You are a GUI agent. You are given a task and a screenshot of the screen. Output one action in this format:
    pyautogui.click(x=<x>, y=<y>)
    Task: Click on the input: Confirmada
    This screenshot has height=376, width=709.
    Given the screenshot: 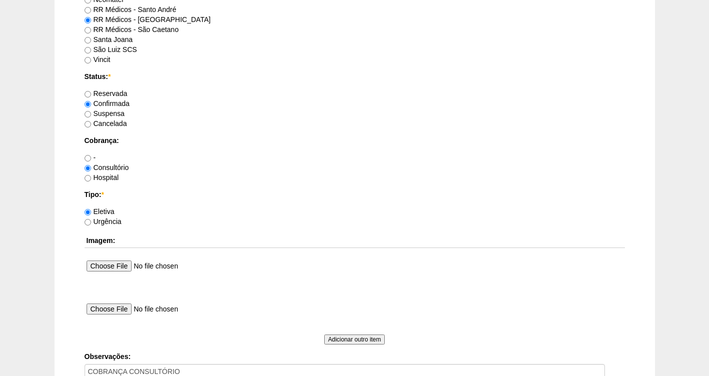 What is the action you would take?
    pyautogui.click(x=88, y=104)
    